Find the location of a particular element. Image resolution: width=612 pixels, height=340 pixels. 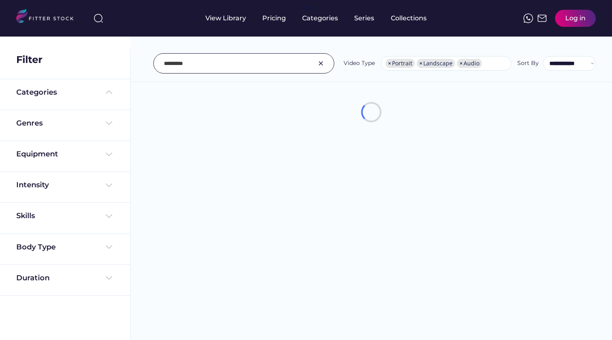

img: LOGO.svg is located at coordinates (48, 17).